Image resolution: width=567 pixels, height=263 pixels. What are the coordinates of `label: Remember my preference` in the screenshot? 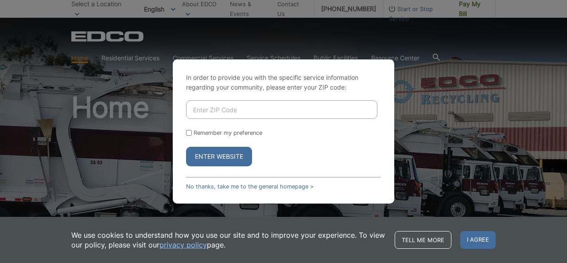 It's located at (228, 133).